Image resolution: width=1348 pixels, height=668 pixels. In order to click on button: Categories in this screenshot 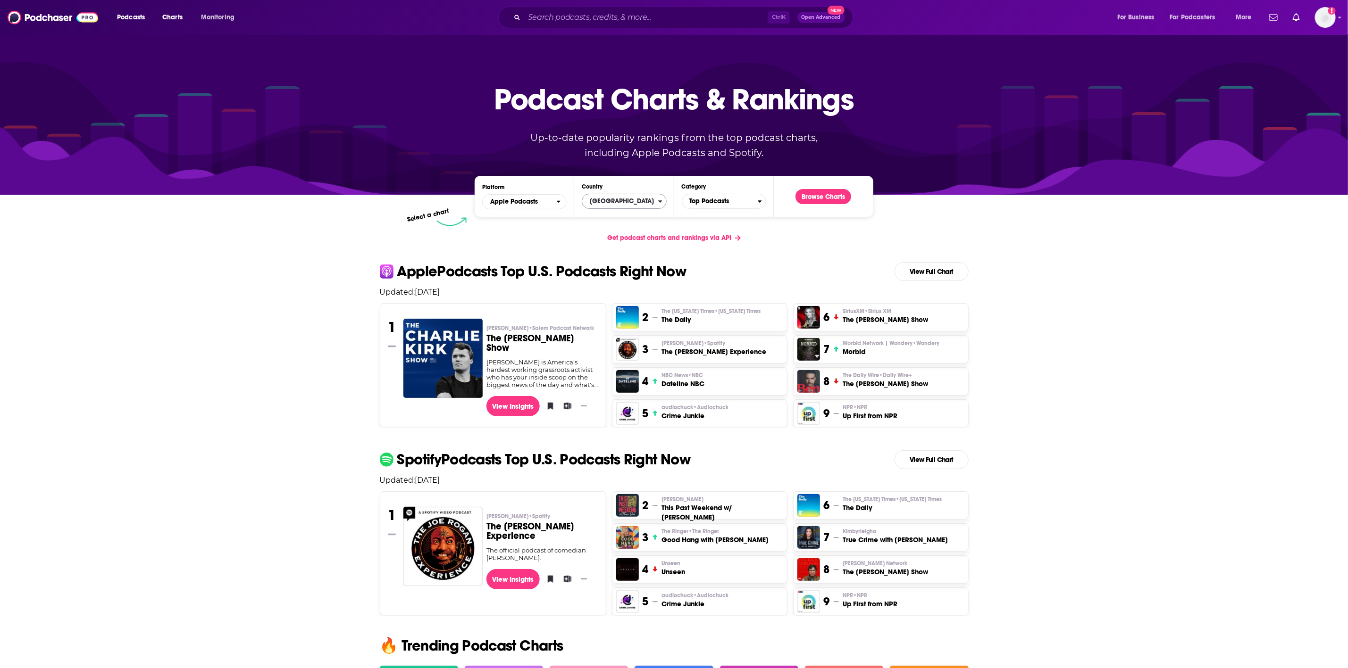, I will do `click(724, 201)`.